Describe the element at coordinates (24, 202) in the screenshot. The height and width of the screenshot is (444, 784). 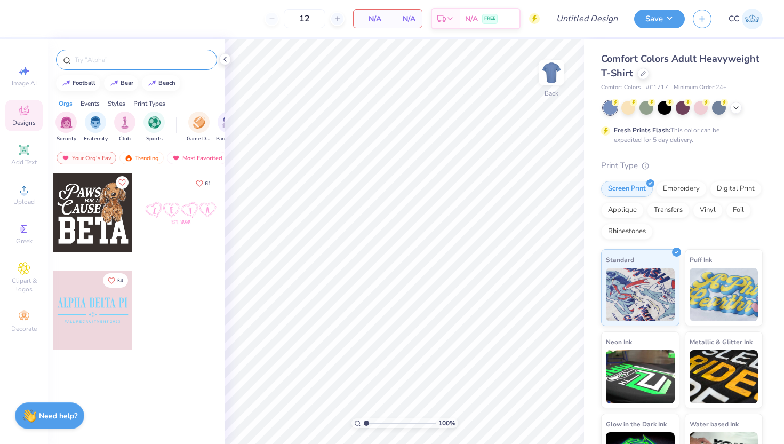
I see `span: Upload` at that location.